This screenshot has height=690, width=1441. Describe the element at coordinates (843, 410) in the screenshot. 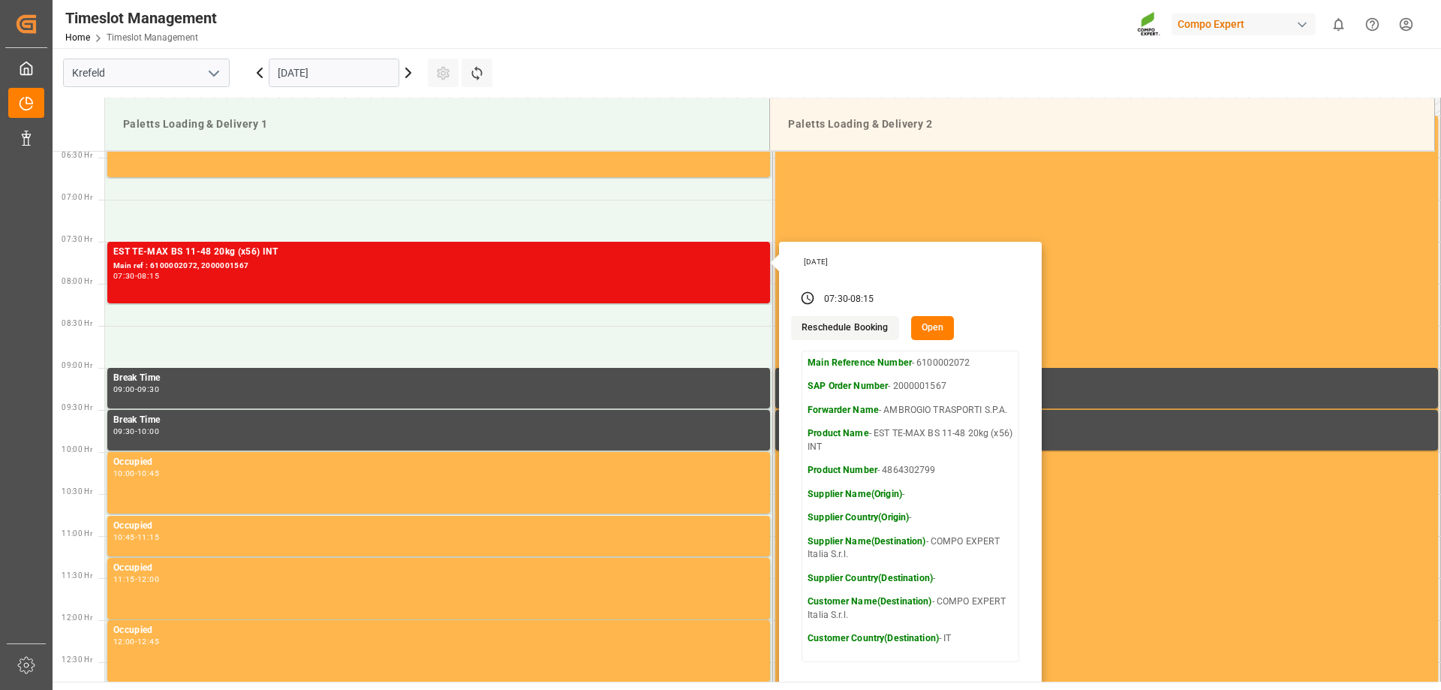

I see `strong: Forwarder Name` at that location.